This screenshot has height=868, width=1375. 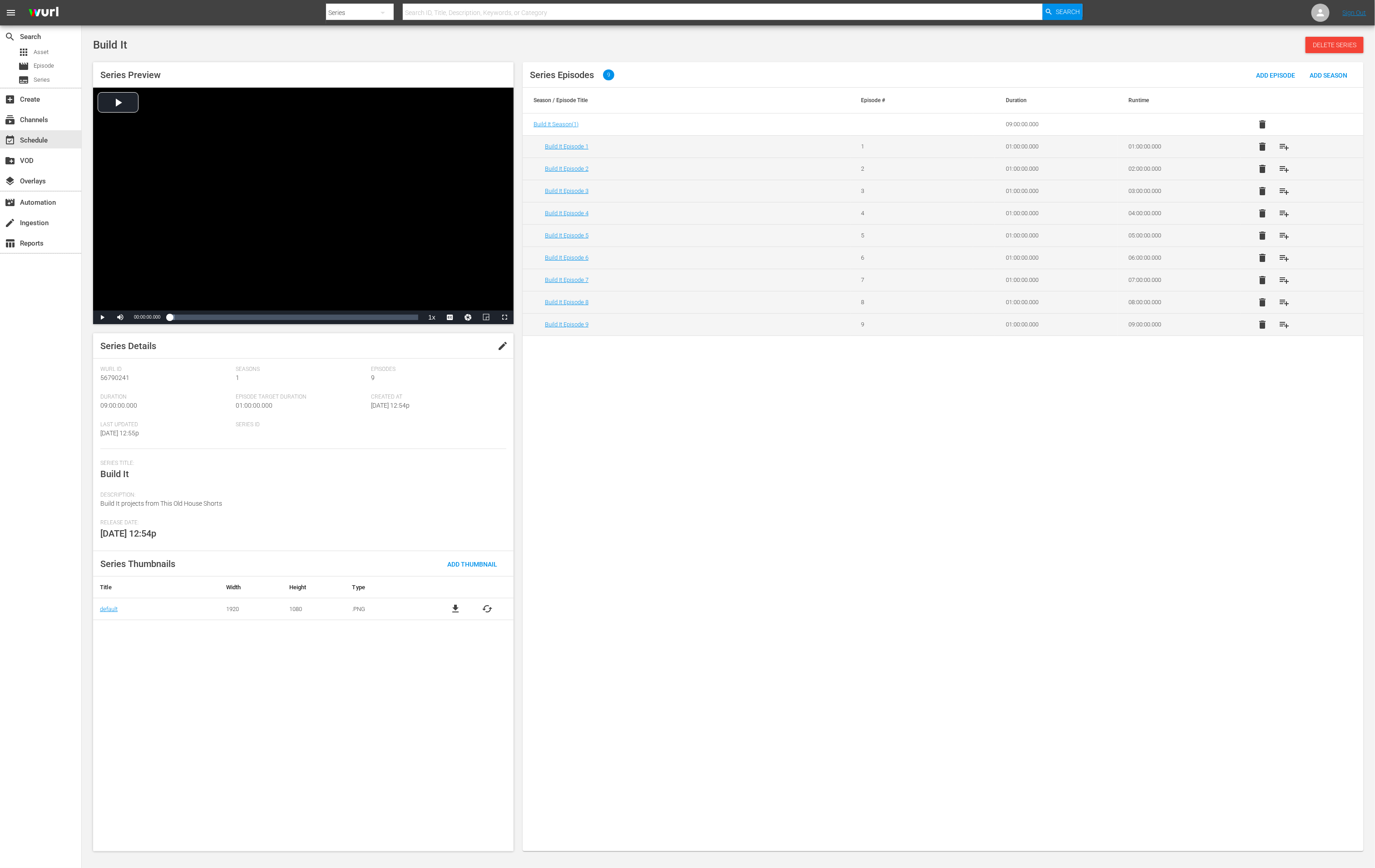 What do you see at coordinates (561, 75) in the screenshot?
I see `span: Series Episodes` at bounding box center [561, 75].